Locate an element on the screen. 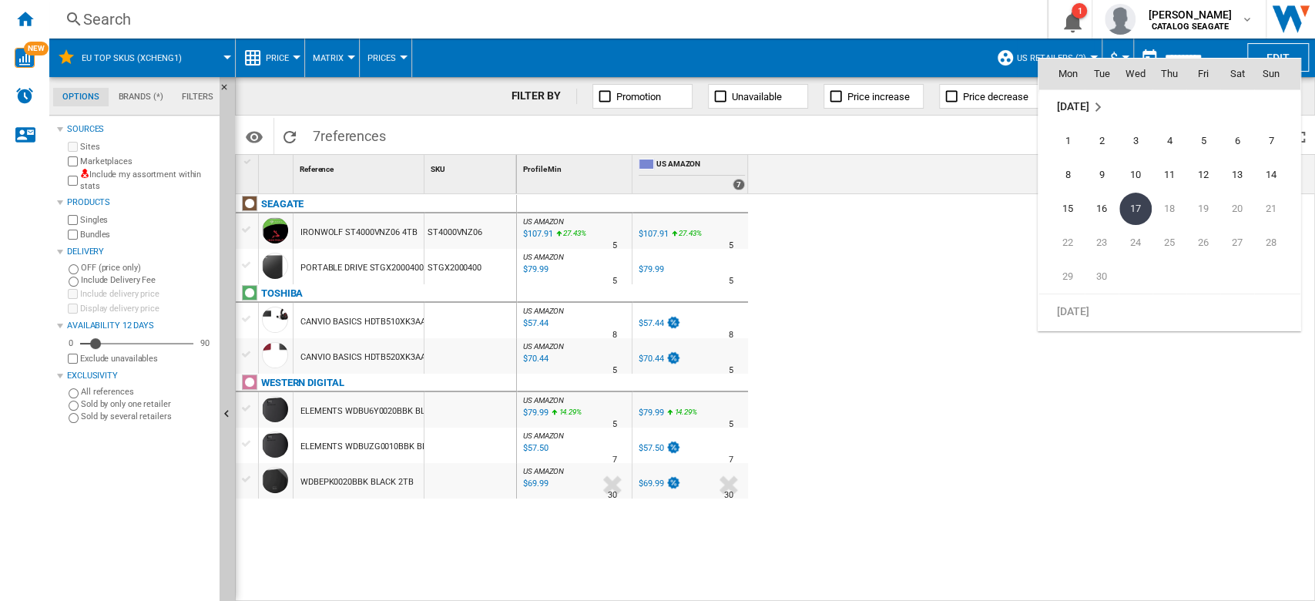  span: 12 is located at coordinates (1204, 175).